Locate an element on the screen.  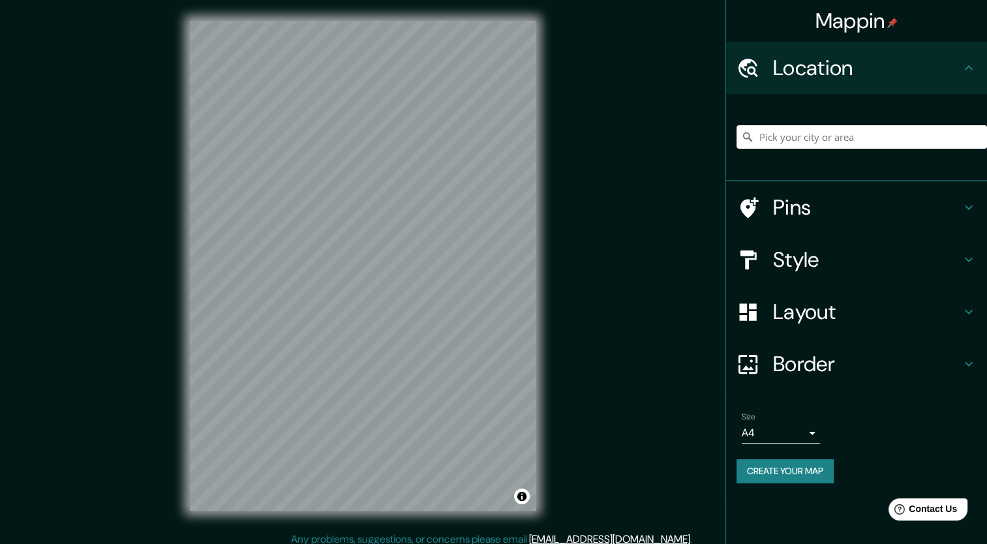
div: Style is located at coordinates (856, 260).